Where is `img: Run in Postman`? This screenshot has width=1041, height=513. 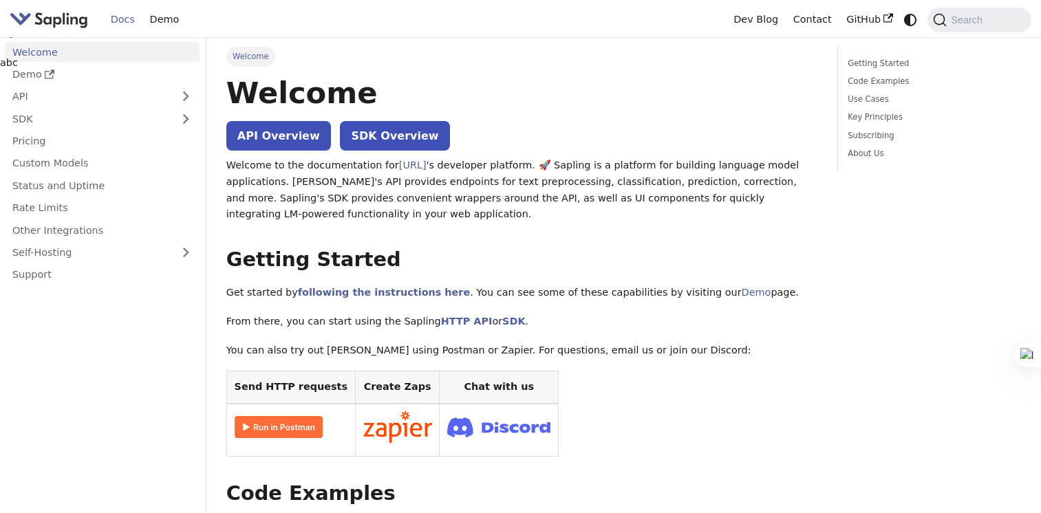 img: Run in Postman is located at coordinates (279, 427).